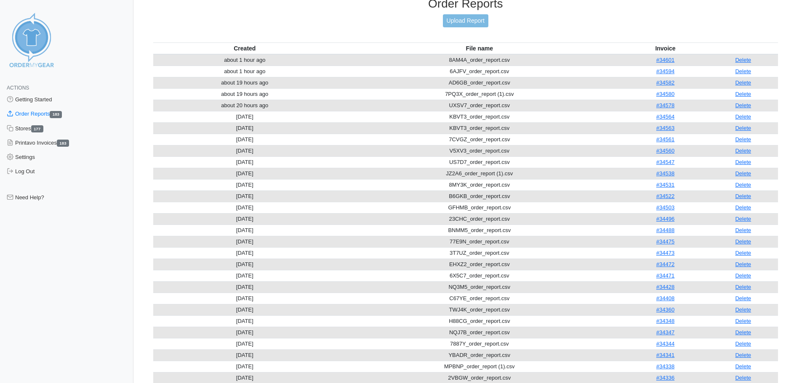  What do you see at coordinates (665, 105) in the screenshot?
I see `a: #34578` at bounding box center [665, 105].